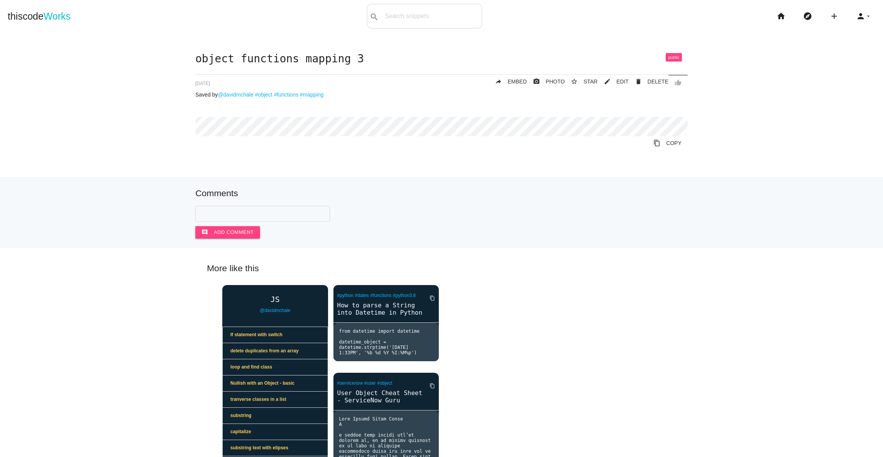 The height and width of the screenshot is (457, 883). Describe the element at coordinates (275, 416) in the screenshot. I see `a: substring` at that location.